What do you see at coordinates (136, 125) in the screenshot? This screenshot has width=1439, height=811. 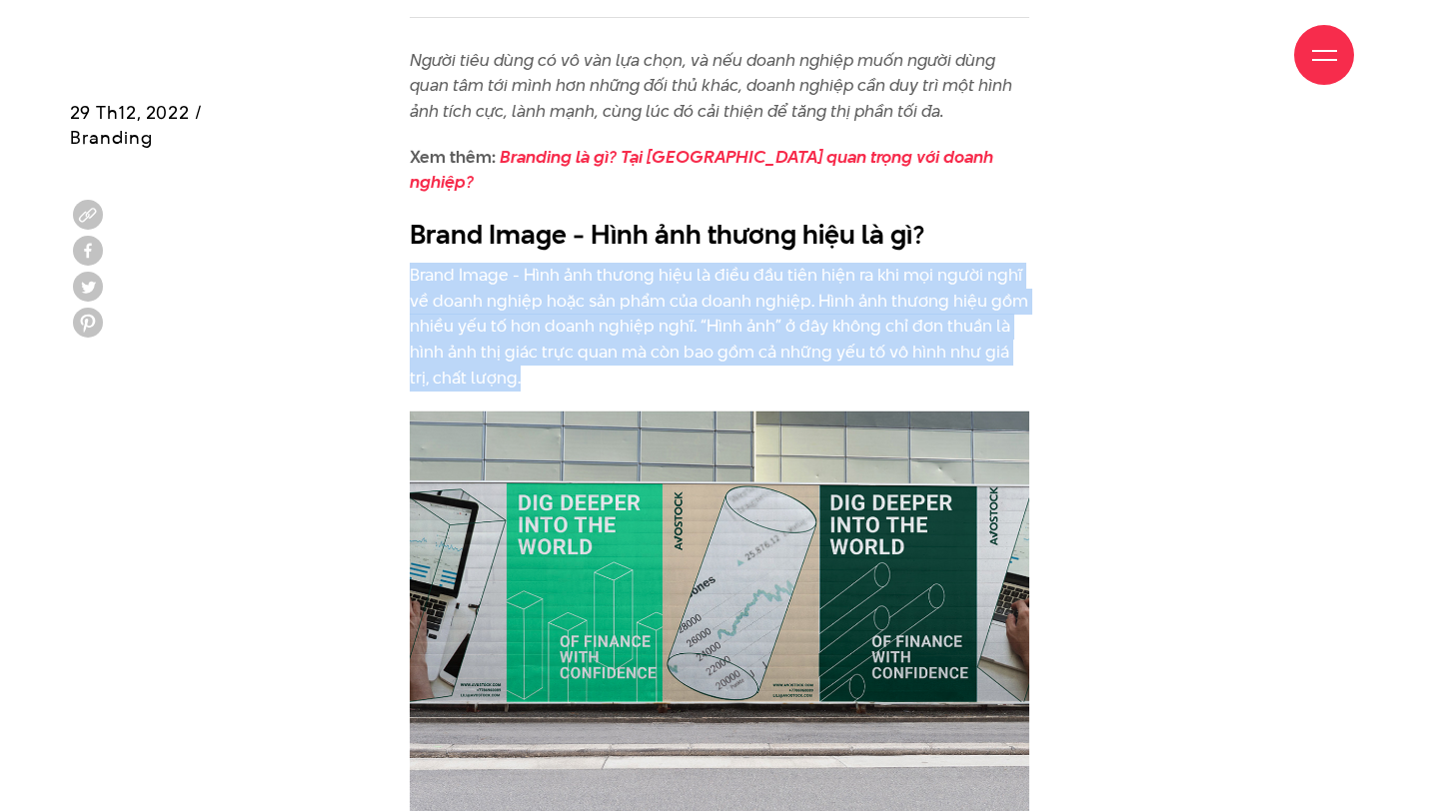 I see `span: 29 Th12, 2022 / Branding` at bounding box center [136, 125].